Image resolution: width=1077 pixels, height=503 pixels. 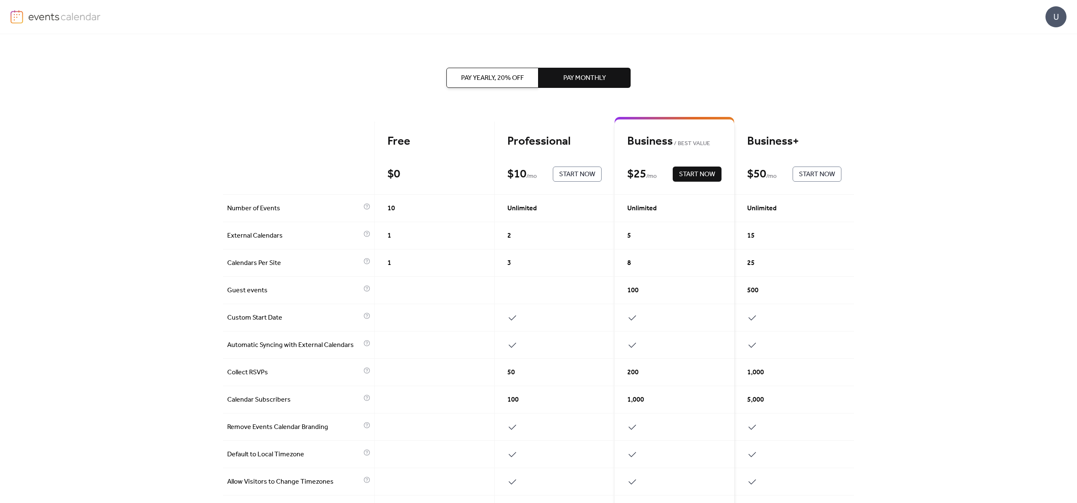 What do you see at coordinates (294, 400) in the screenshot?
I see `span: Calendar Subscribers` at bounding box center [294, 400].